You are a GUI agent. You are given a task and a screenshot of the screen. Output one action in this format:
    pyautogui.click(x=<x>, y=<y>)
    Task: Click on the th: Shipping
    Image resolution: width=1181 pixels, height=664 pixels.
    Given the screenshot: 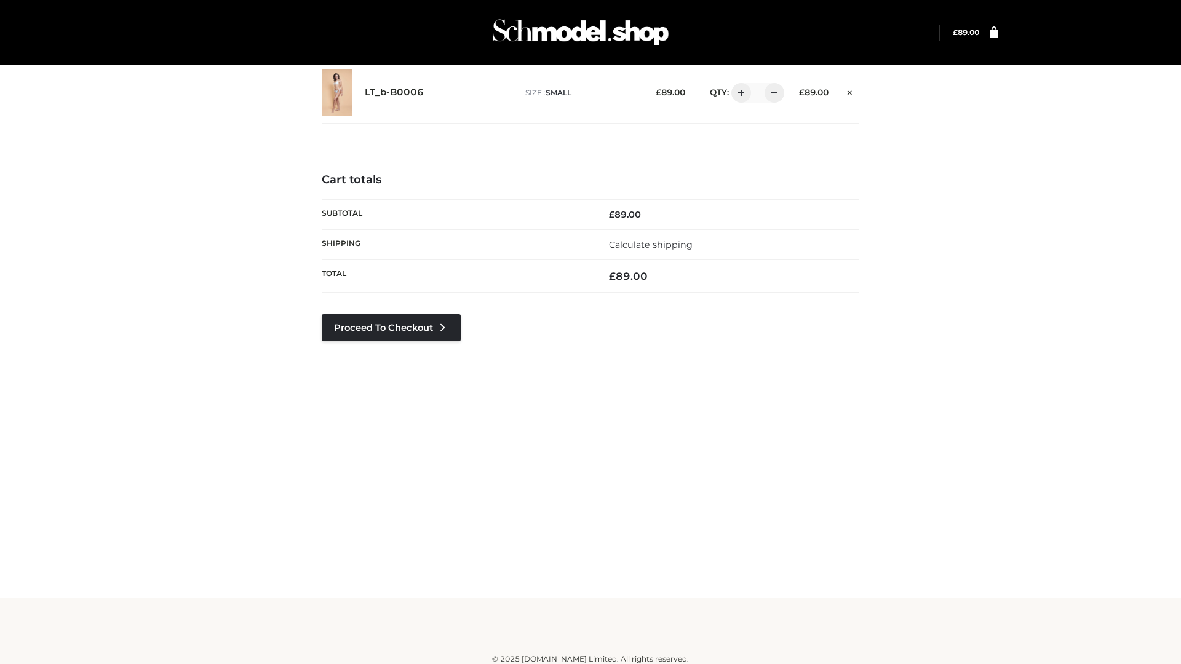 What is the action you would take?
    pyautogui.click(x=456, y=244)
    